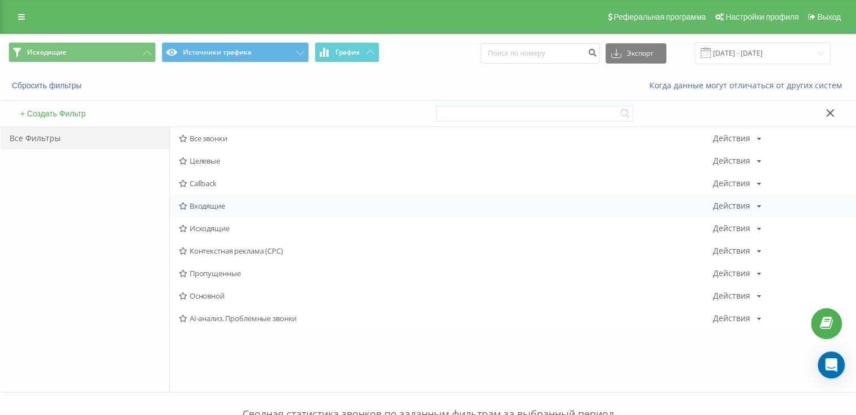 The image size is (856, 415). Describe the element at coordinates (53, 114) in the screenshot. I see `button: + Создать Фильтр` at that location.